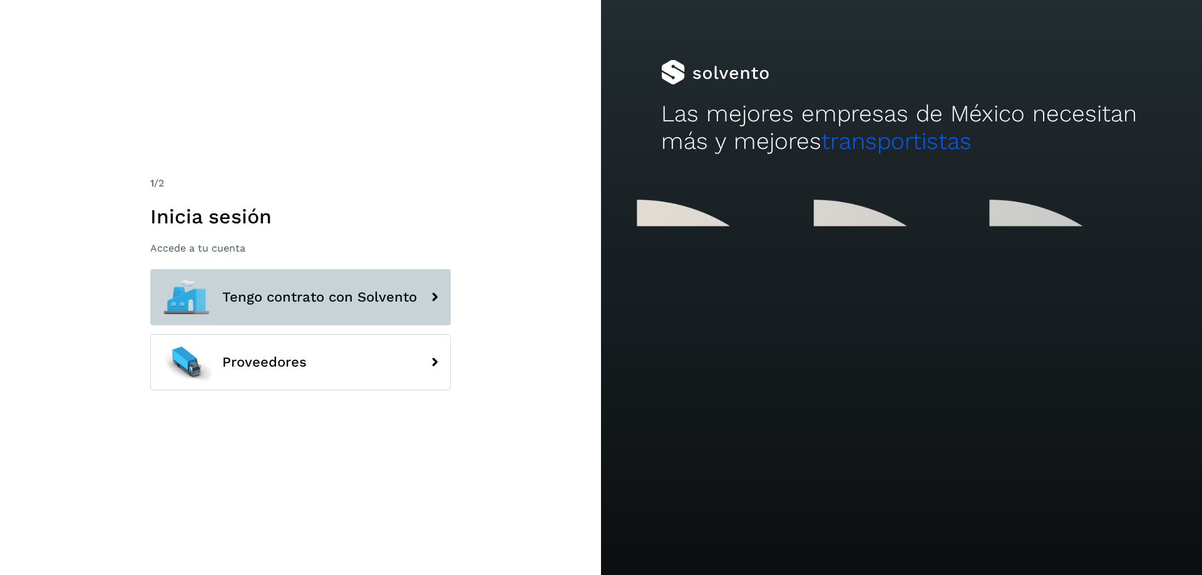 This screenshot has width=1202, height=575. I want to click on h2: Las mejores empresas de México necesitan más y mejores, so click(902, 128).